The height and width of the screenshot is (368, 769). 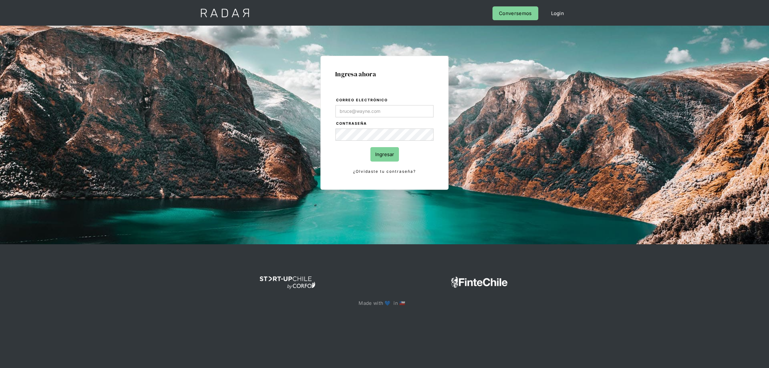 I want to click on label: Correo electrónico, so click(x=385, y=100).